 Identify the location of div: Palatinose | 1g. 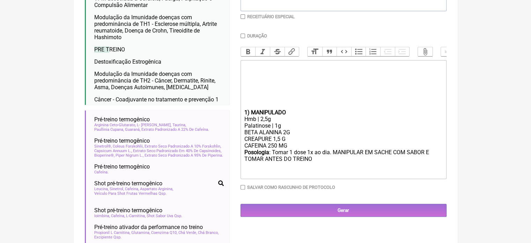
(343, 125).